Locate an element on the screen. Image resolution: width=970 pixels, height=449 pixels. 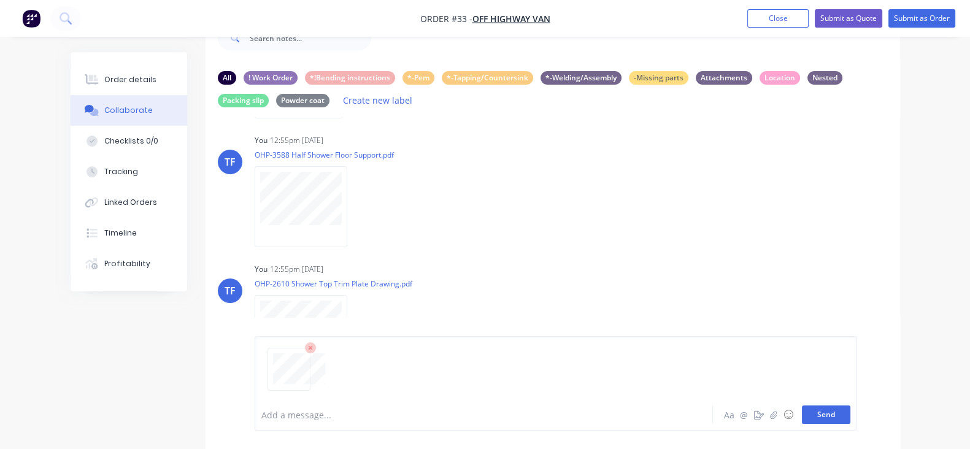
div: Timeline is located at coordinates (120, 233).